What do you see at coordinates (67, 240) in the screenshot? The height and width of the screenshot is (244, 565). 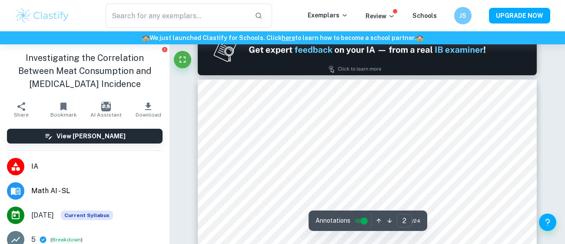 I see `button: Breakdown` at bounding box center [67, 240].